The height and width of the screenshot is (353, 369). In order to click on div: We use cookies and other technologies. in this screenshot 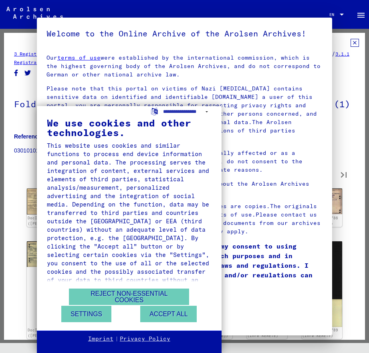, I will do `click(129, 128)`.